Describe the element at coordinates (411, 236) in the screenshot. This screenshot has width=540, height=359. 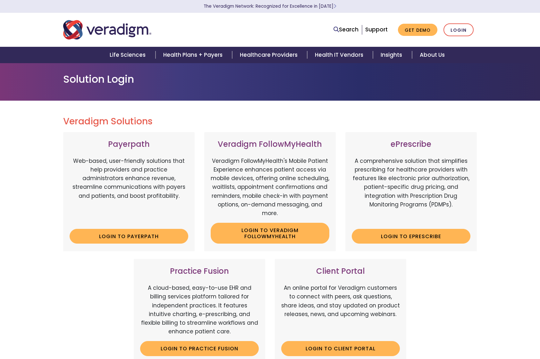
I see `a: Login to ePrescribe` at that location.